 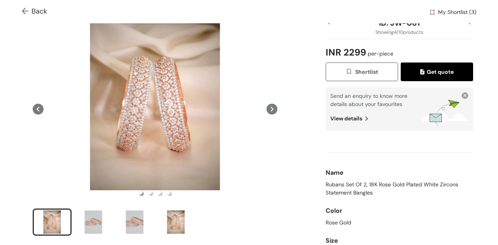 I want to click on span: Back, so click(x=34, y=11).